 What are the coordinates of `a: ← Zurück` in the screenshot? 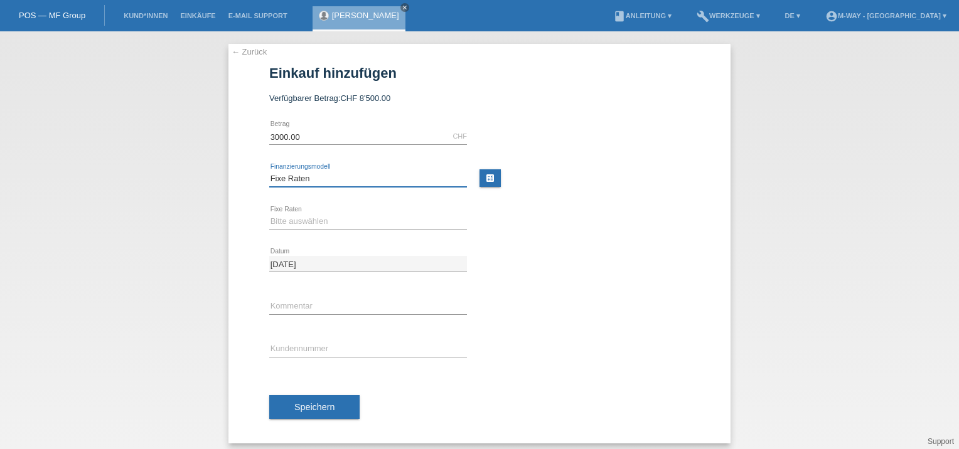 It's located at (249, 51).